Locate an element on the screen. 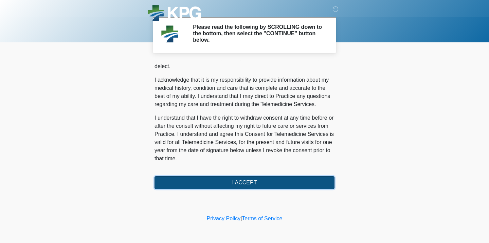 The image size is (489, 243). a: Privacy Policy is located at coordinates (224, 219).